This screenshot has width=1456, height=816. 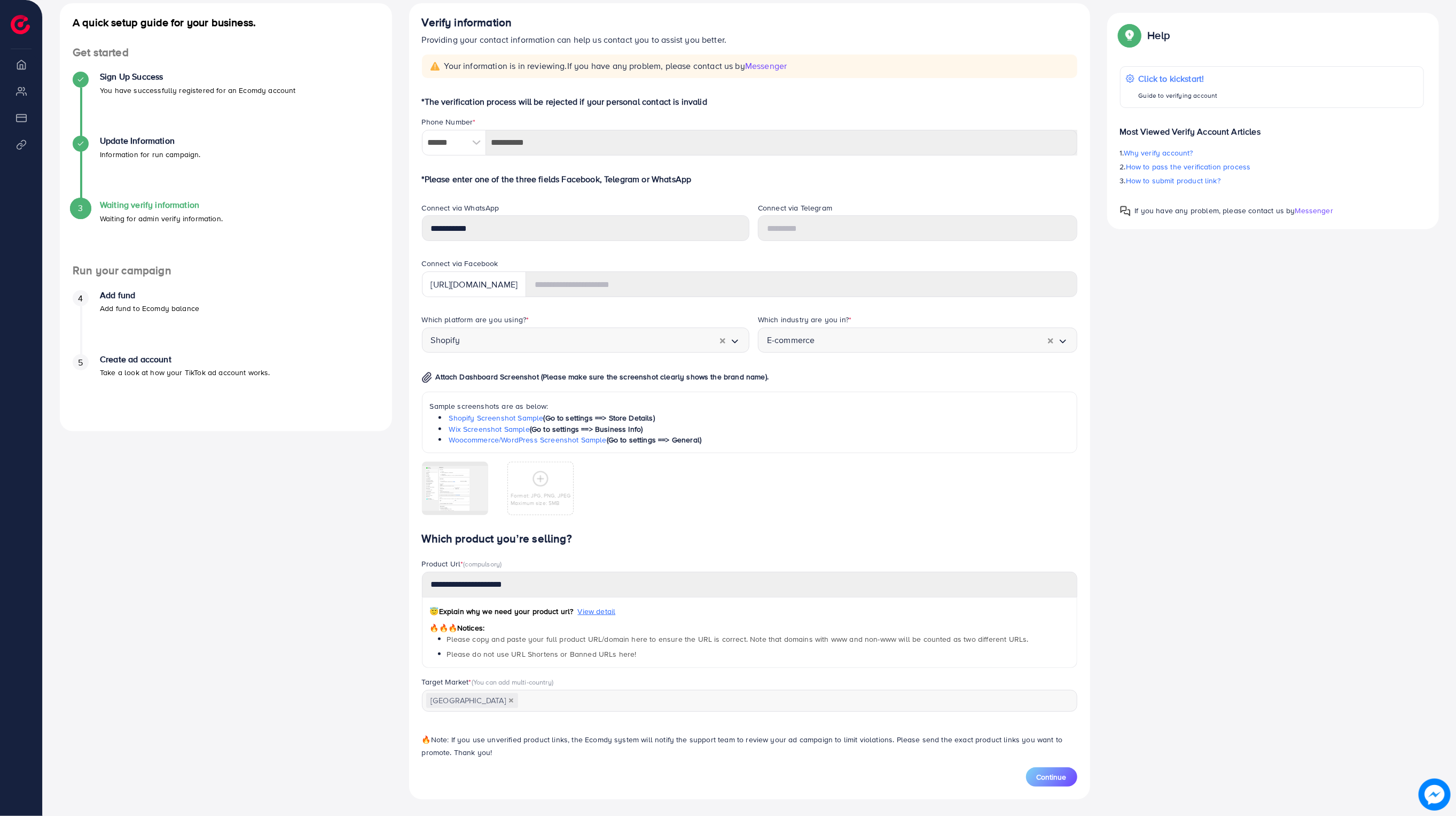 I want to click on h4: Get started, so click(x=226, y=52).